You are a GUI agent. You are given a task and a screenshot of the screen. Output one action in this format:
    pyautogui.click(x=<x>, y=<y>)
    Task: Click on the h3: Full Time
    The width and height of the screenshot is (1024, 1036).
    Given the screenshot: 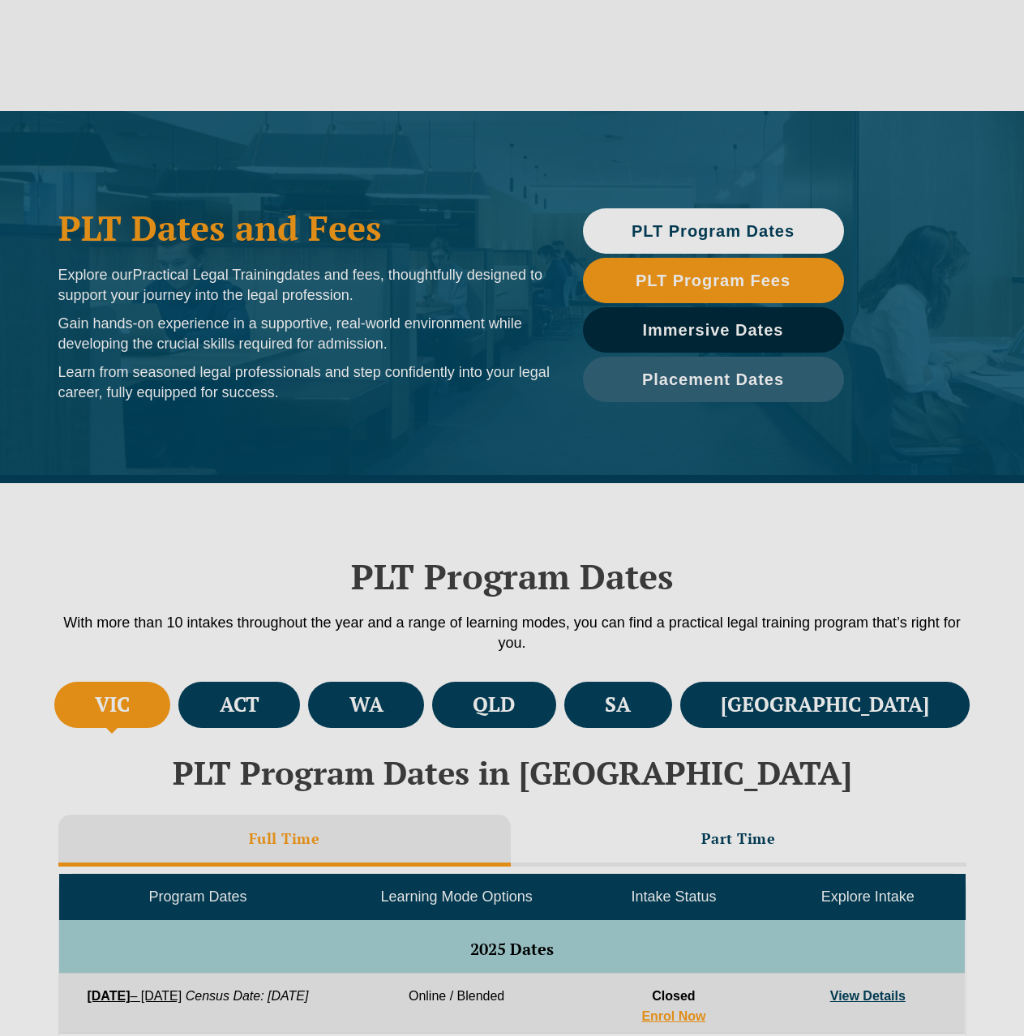 What is the action you would take?
    pyautogui.click(x=284, y=838)
    